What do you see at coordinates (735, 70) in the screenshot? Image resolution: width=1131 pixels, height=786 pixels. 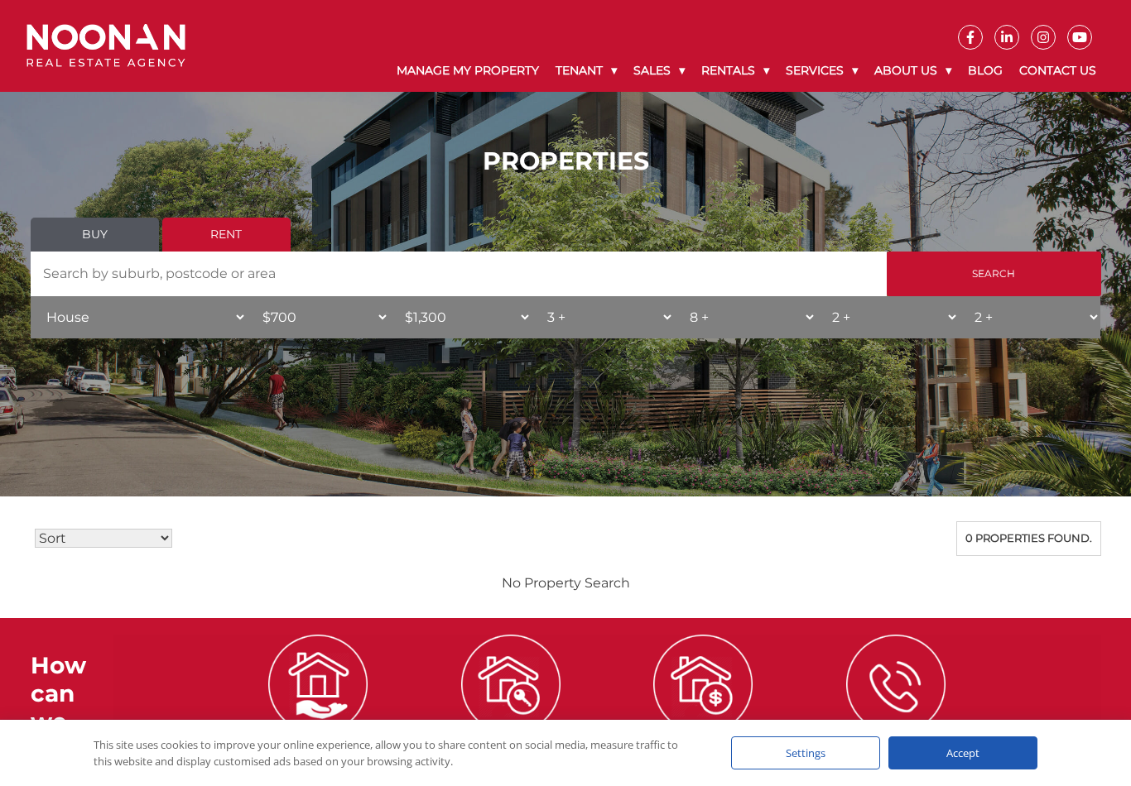 I see `a: Rentals` at bounding box center [735, 70].